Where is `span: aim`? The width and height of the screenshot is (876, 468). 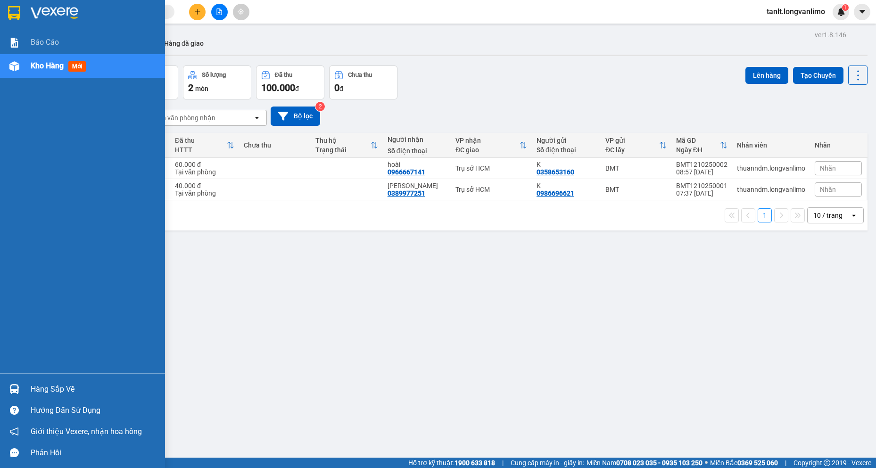
span: aim is located at coordinates (241, 12).